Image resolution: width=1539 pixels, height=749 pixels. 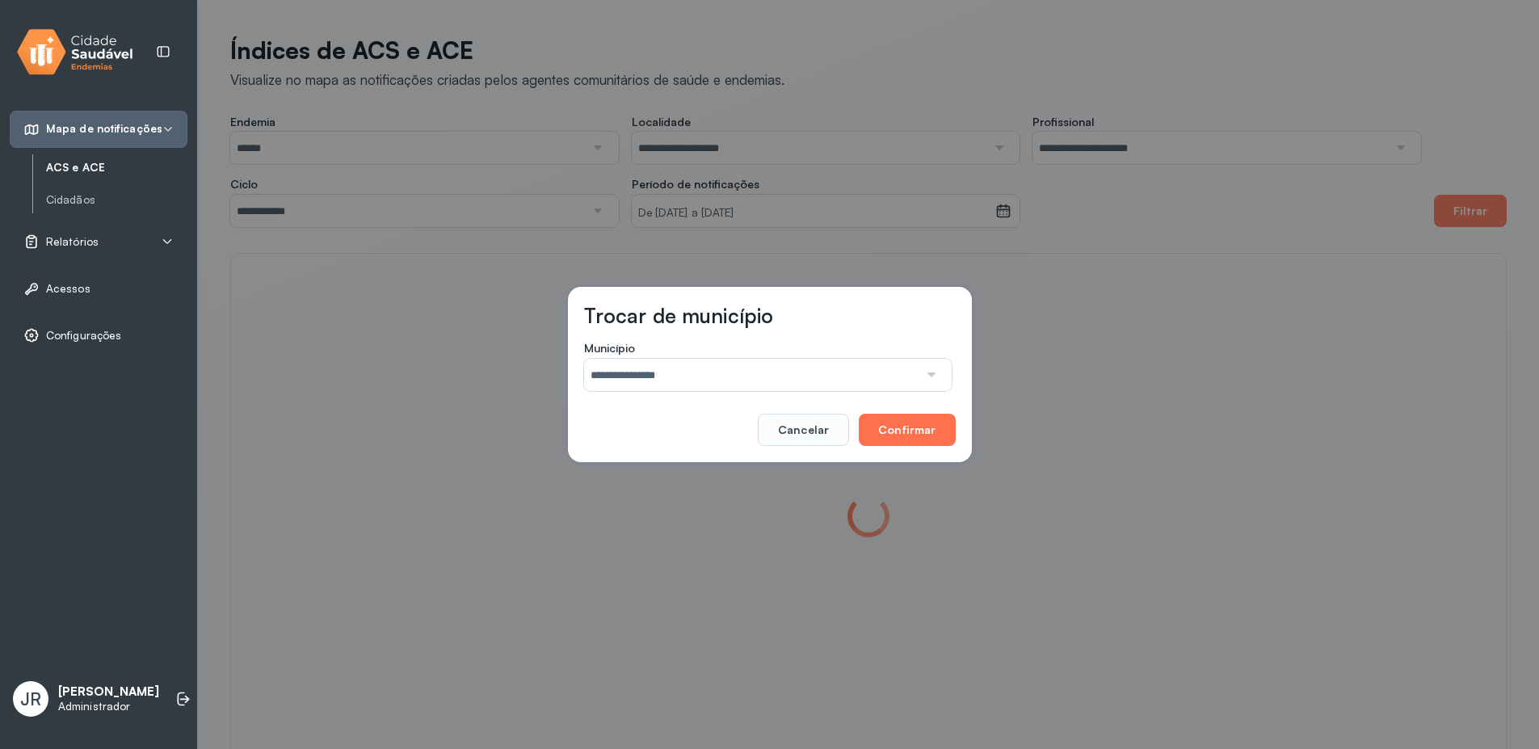 I want to click on button: Cancelar, so click(x=803, y=430).